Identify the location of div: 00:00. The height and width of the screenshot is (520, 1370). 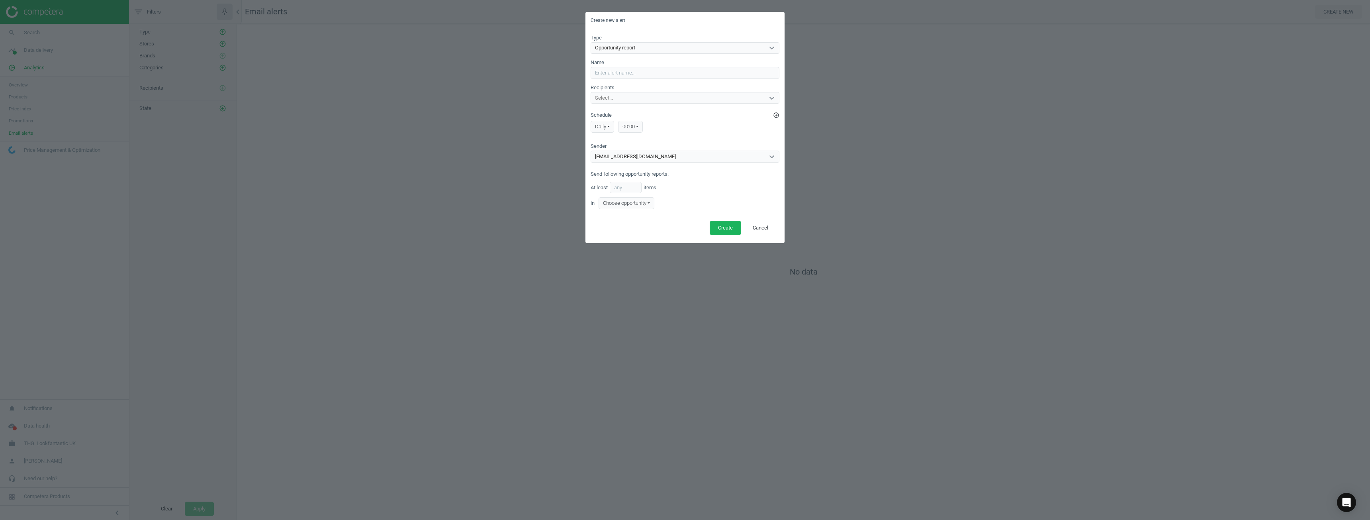
(630, 127).